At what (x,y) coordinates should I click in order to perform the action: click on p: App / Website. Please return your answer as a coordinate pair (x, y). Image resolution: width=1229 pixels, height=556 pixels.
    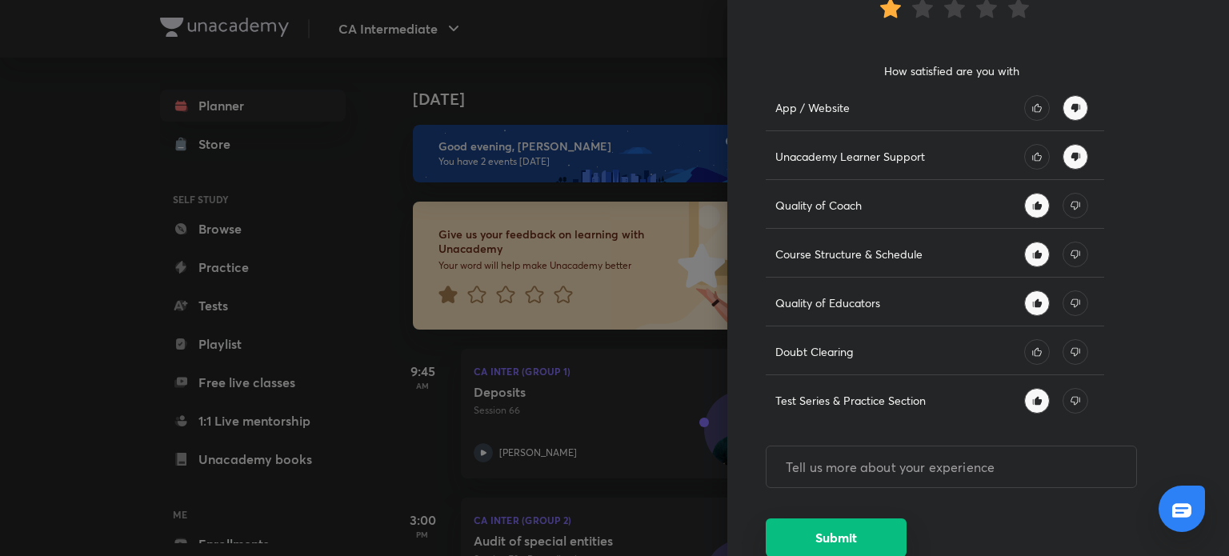
    Looking at the image, I should click on (812, 107).